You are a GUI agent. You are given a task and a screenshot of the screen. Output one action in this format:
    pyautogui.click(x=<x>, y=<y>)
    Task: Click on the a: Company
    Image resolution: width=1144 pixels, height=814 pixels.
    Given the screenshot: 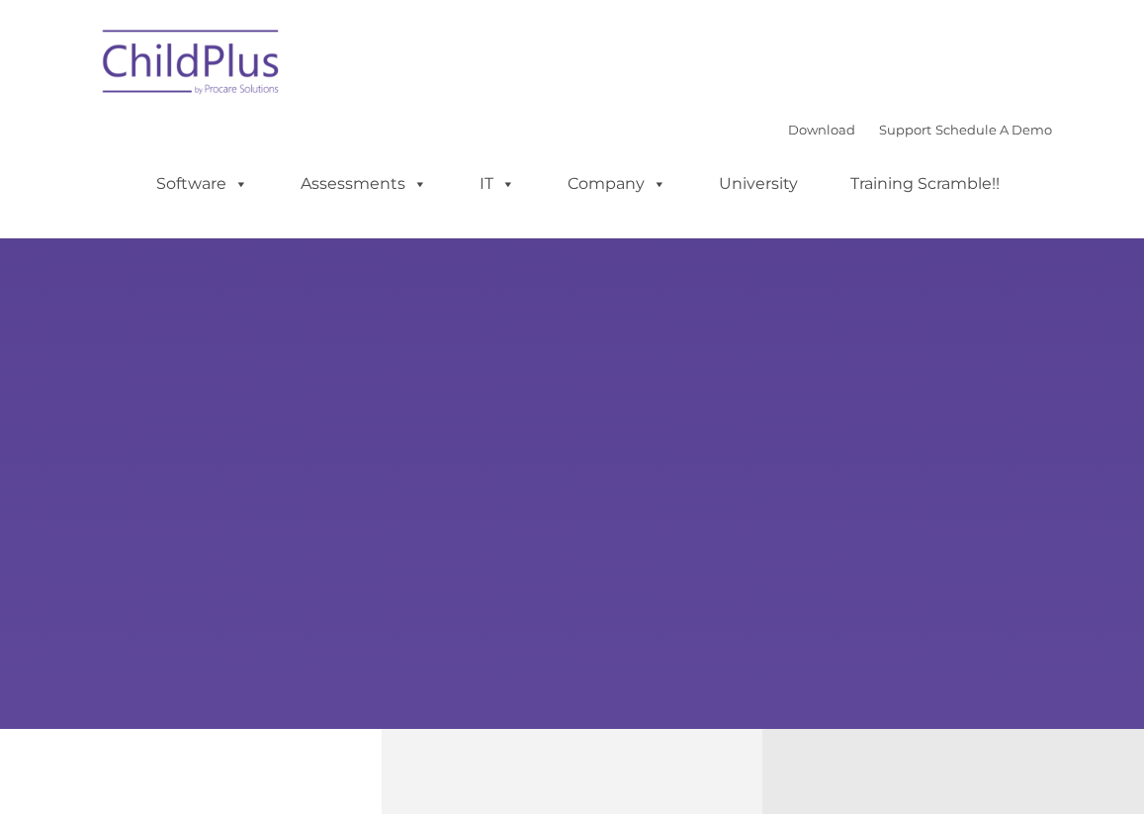 What is the action you would take?
    pyautogui.click(x=617, y=184)
    